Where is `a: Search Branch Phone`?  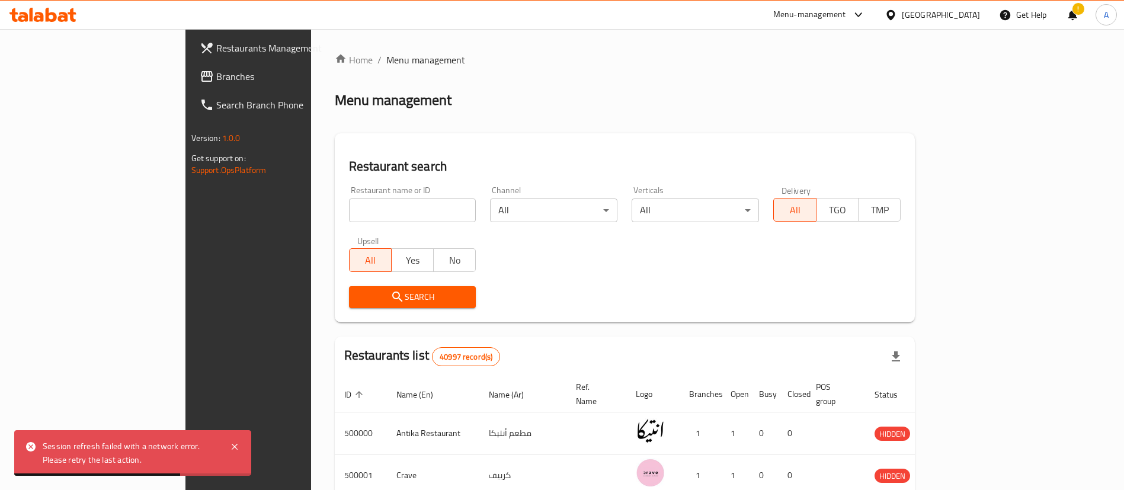
a: Search Branch Phone is located at coordinates (282, 105).